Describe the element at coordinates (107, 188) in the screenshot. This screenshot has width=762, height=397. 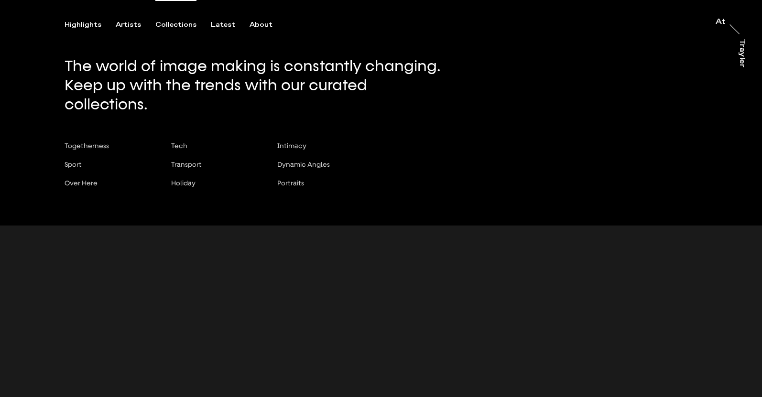
I see `button: Over Here` at that location.